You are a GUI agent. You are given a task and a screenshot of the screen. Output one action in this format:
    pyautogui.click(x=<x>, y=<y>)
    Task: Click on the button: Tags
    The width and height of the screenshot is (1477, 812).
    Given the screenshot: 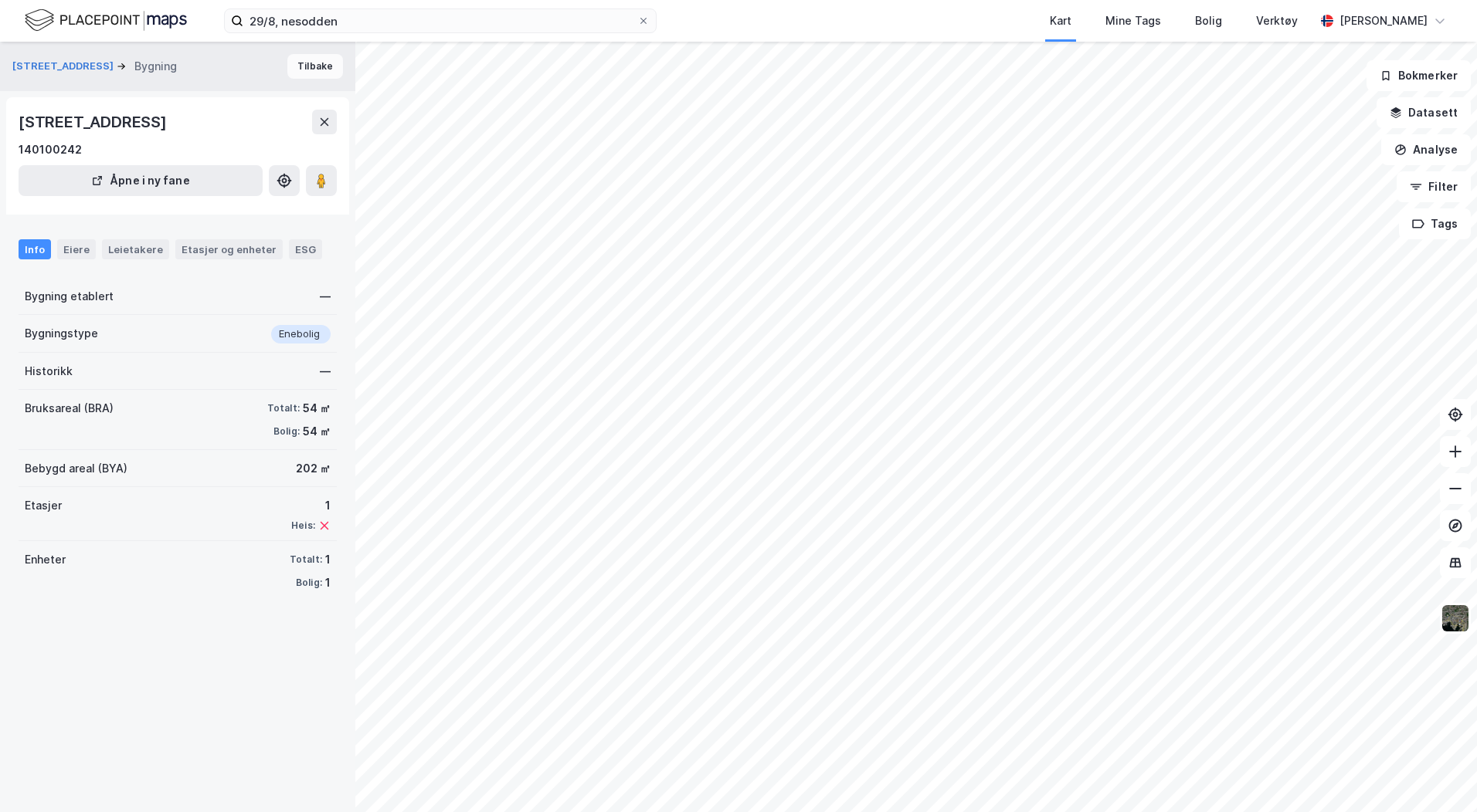 What is the action you would take?
    pyautogui.click(x=1434, y=224)
    